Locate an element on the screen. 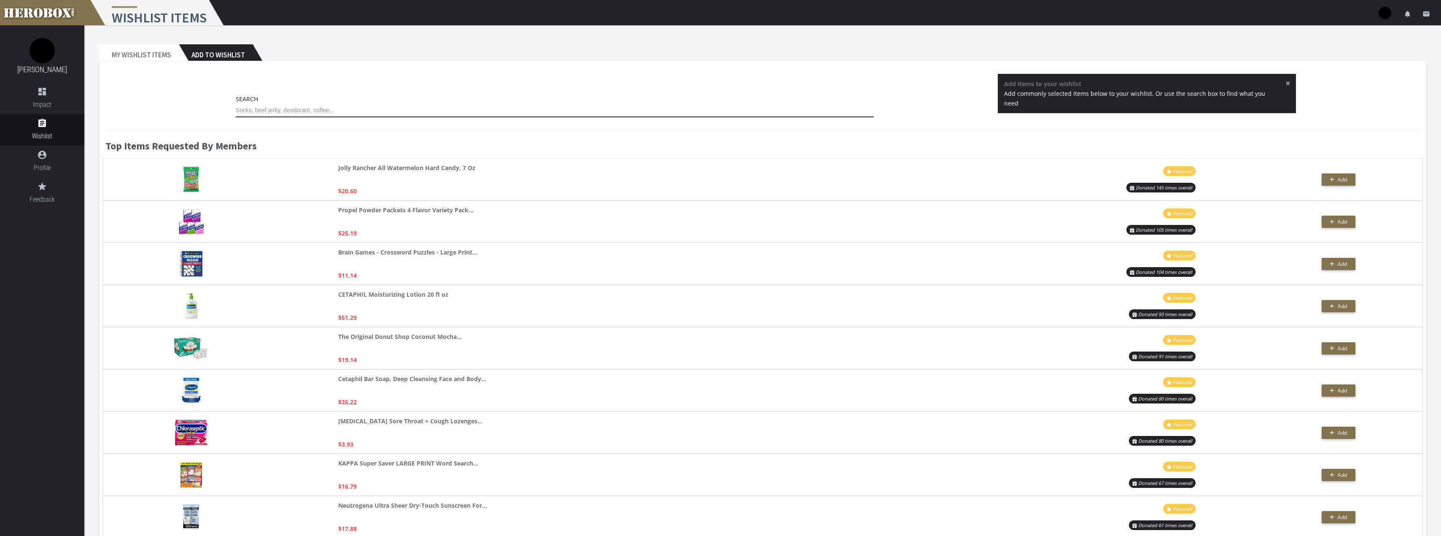 The height and width of the screenshot is (536, 1441). p: $35.22 is located at coordinates (348, 402).